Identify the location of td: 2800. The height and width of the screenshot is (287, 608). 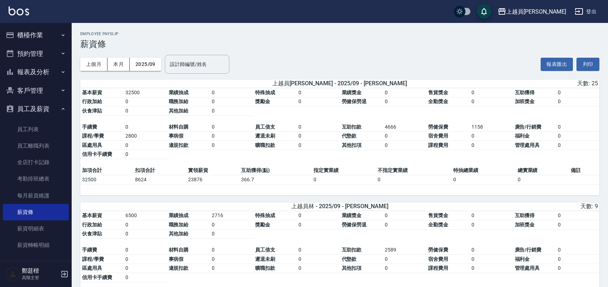
(145, 136).